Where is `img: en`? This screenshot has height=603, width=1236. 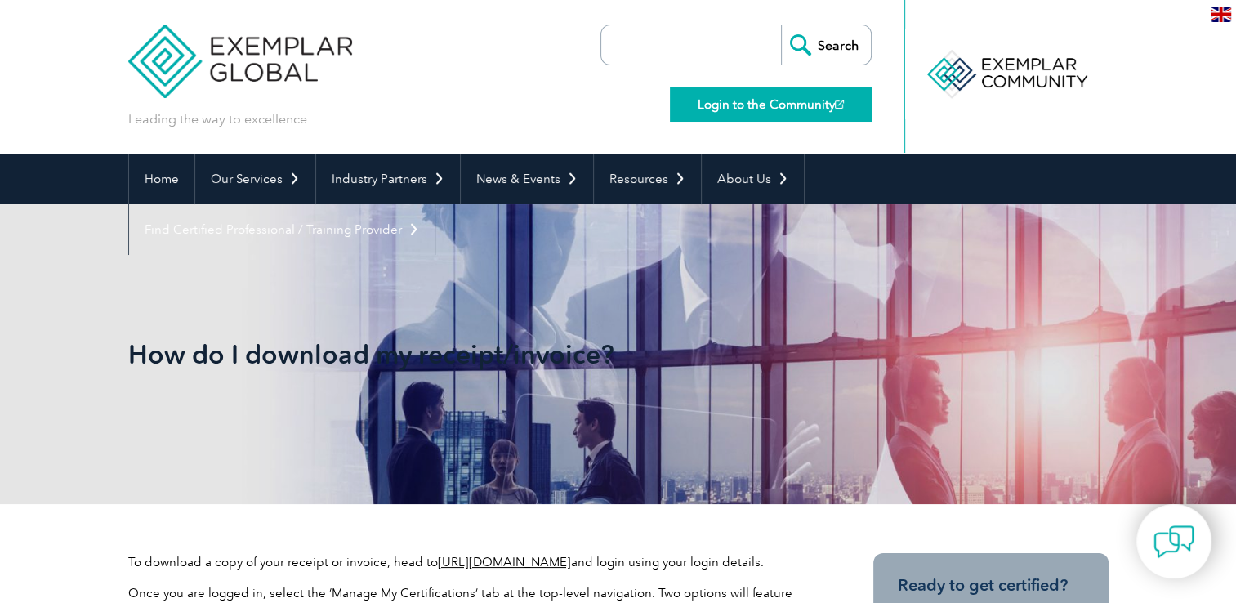
img: en is located at coordinates (1220, 14).